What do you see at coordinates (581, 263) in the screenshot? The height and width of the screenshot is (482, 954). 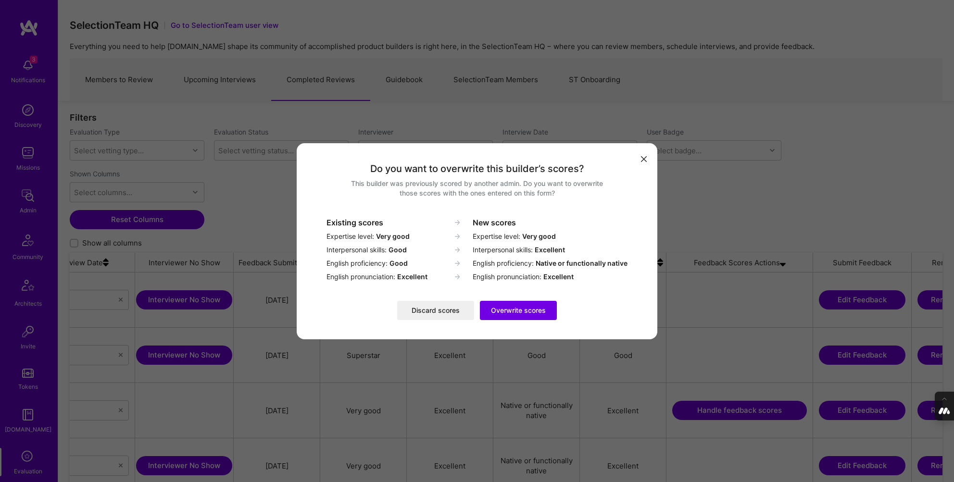 I see `span: Native or functionally native` at bounding box center [581, 263].